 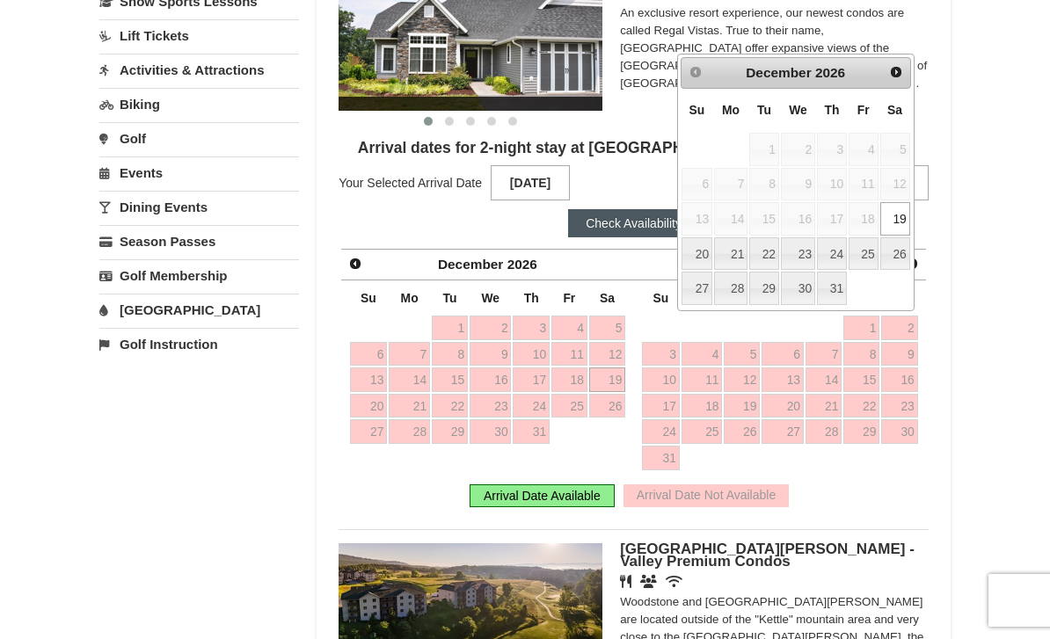 I want to click on span: Tuesday, so click(x=764, y=110).